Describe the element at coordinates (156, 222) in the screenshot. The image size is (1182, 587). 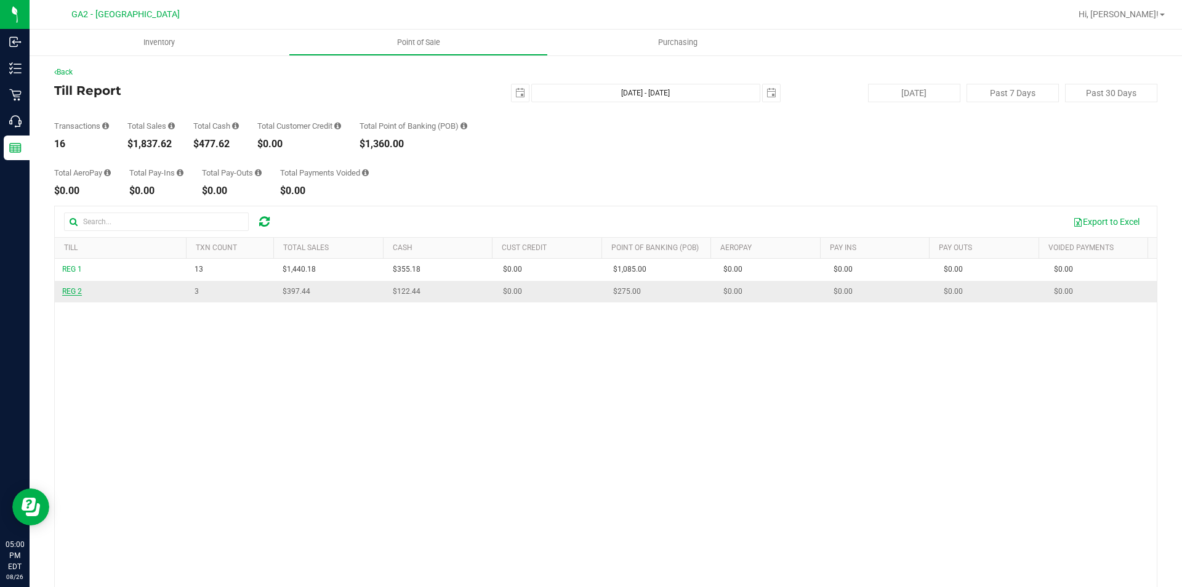
I see `input: Search...` at that location.